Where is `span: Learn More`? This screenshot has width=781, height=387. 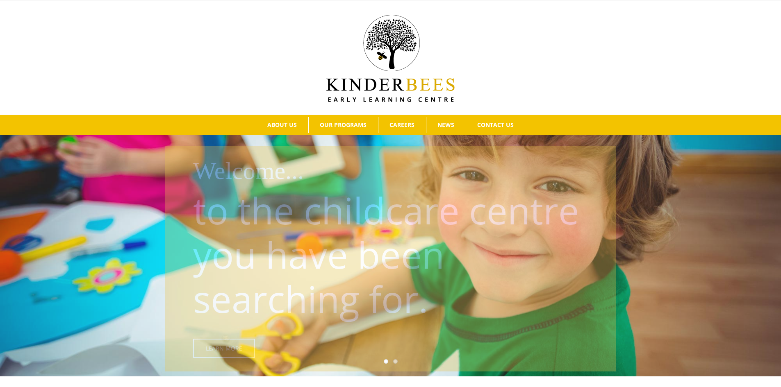
span: Learn More is located at coordinates (224, 348).